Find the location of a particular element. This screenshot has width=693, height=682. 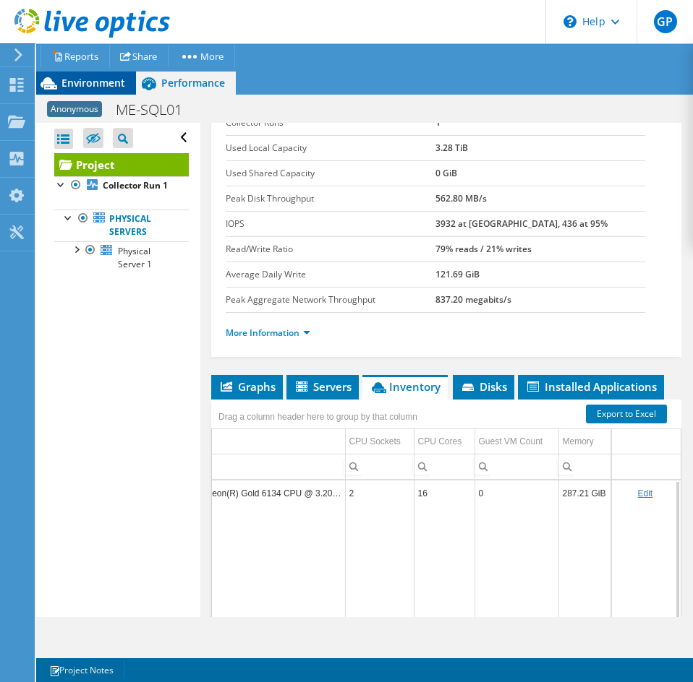

td: Column CPU Cores, Filter cell is located at coordinates (444, 466).